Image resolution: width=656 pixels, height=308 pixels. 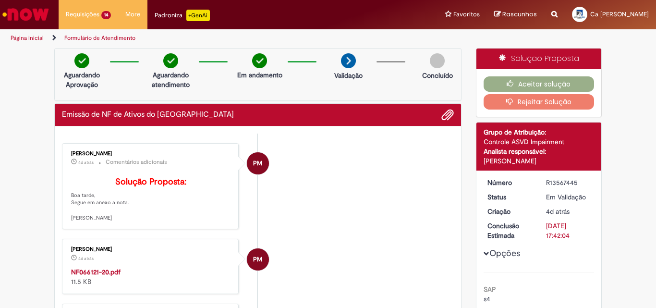 I want to click on div: Solução Proposta, so click(x=539, y=59).